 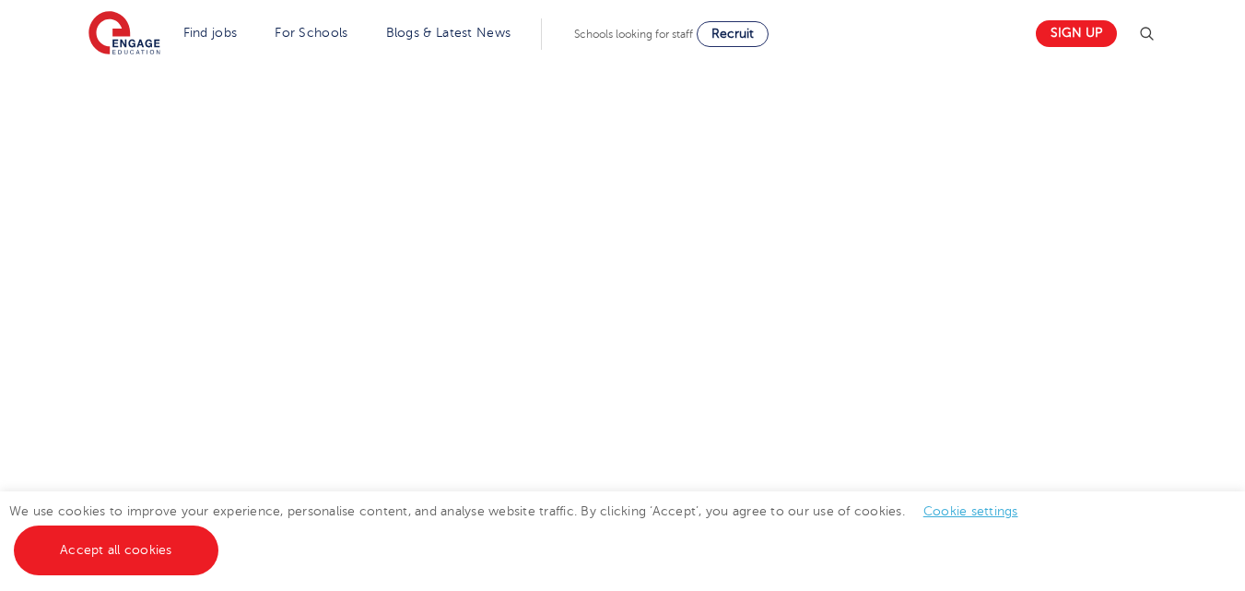 What do you see at coordinates (210, 32) in the screenshot?
I see `a: Find jobs` at bounding box center [210, 32].